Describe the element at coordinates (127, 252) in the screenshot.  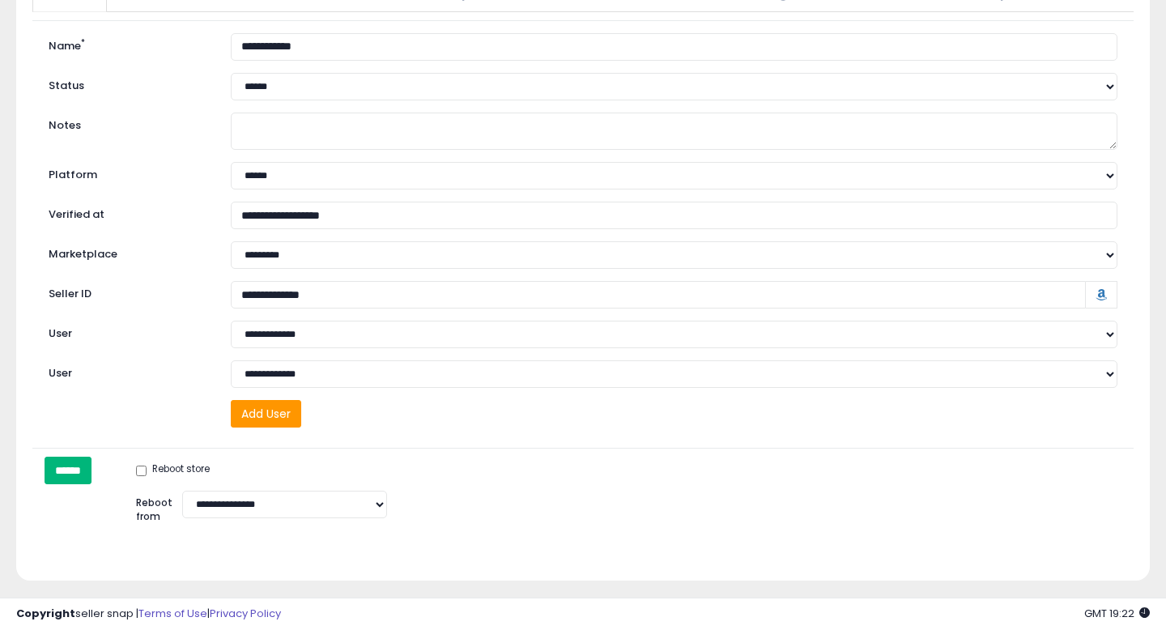
I see `label: Marketplace` at that location.